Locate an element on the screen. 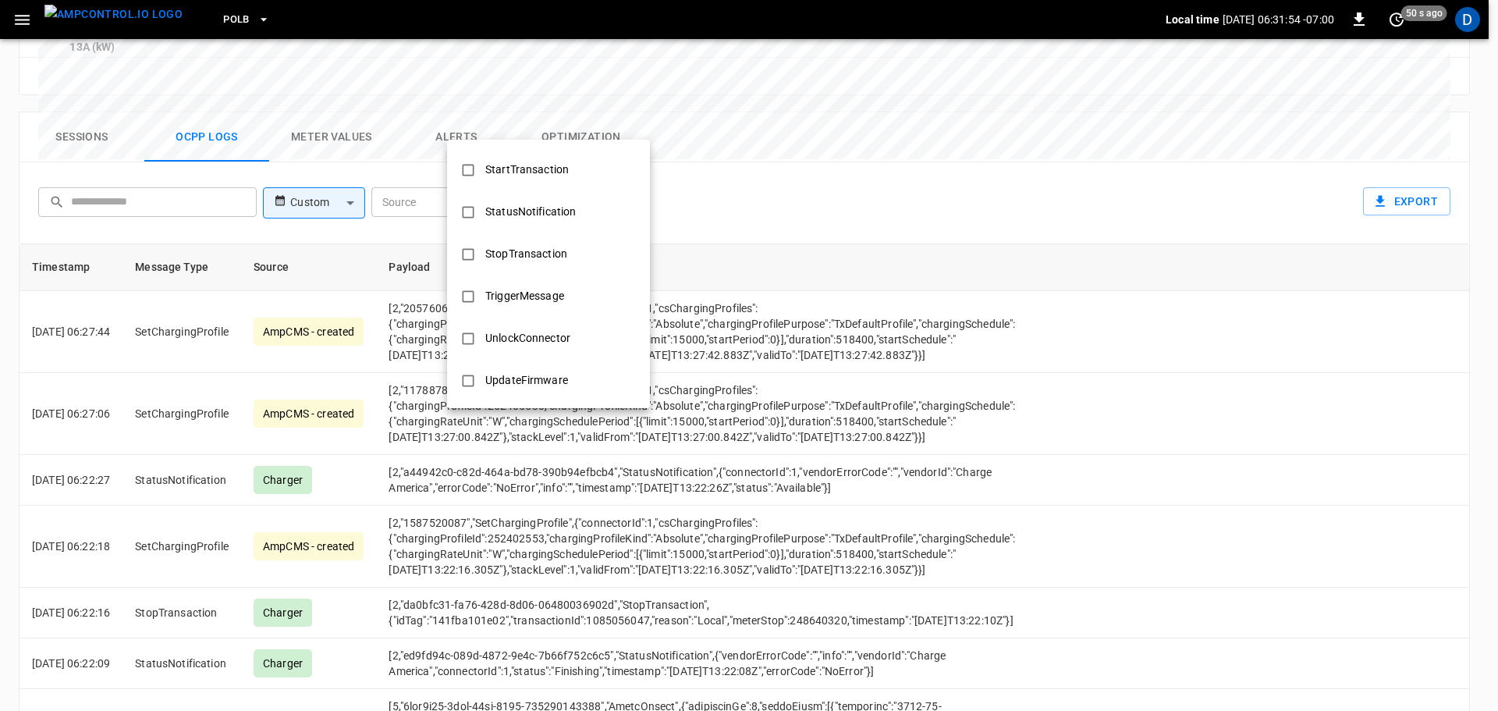 The width and height of the screenshot is (1498, 711). div: StopTransaction is located at coordinates (526, 254).